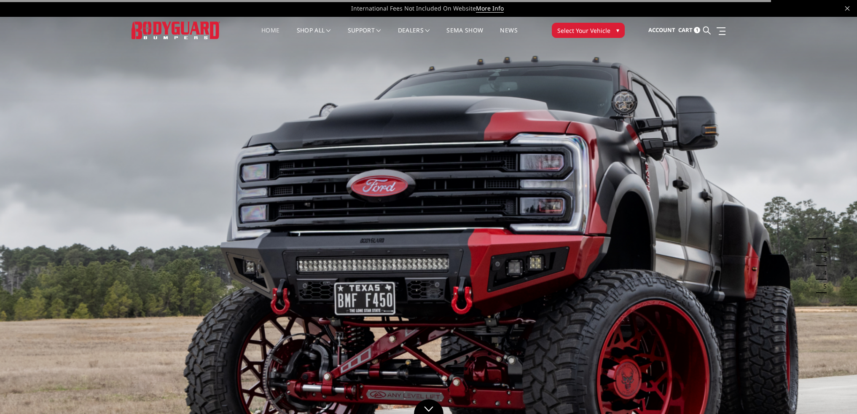 This screenshot has width=857, height=414. What do you see at coordinates (508, 35) in the screenshot?
I see `a: News` at bounding box center [508, 35].